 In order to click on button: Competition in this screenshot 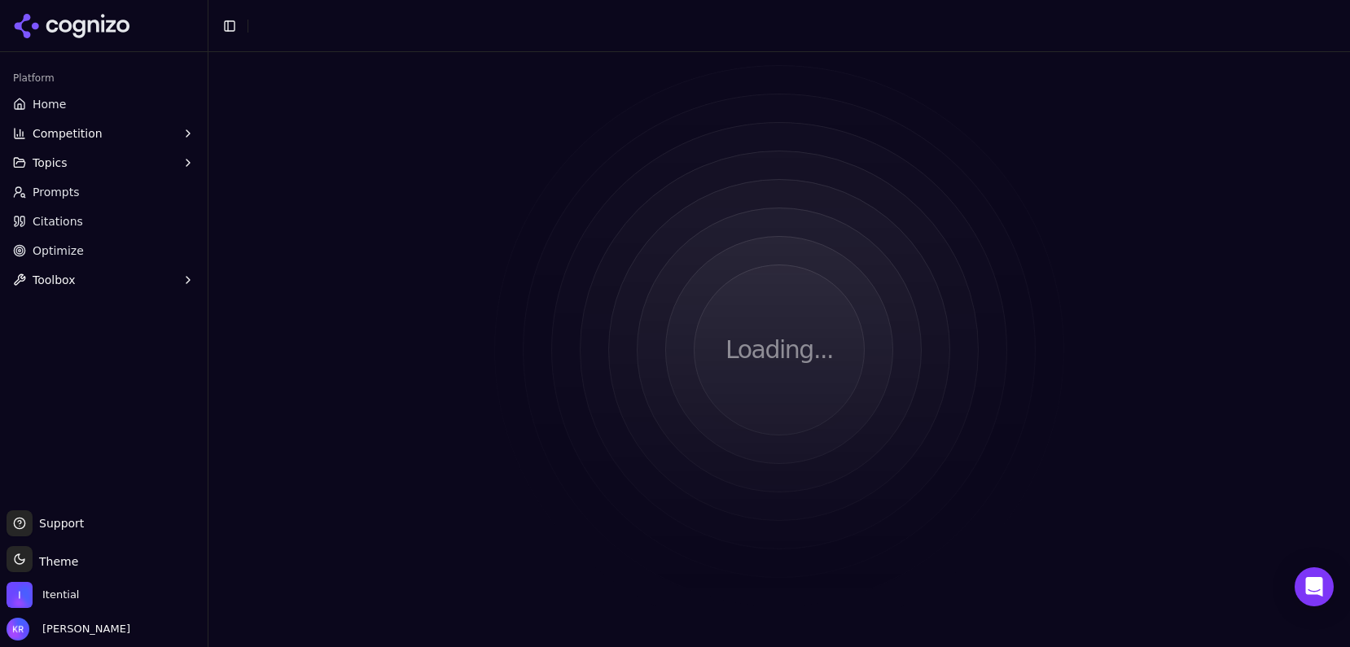, I will do `click(103, 134)`.